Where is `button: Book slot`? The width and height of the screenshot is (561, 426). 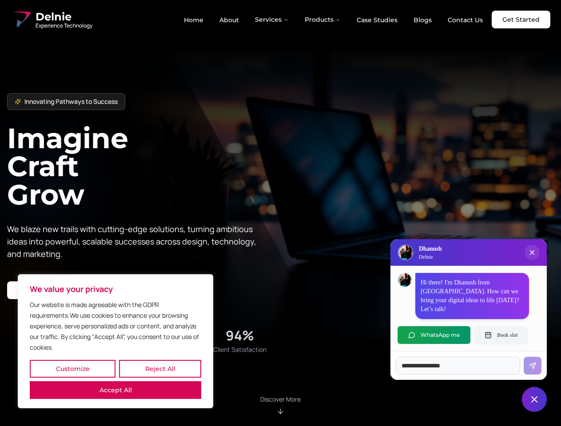
button: Book slot is located at coordinates (501, 335).